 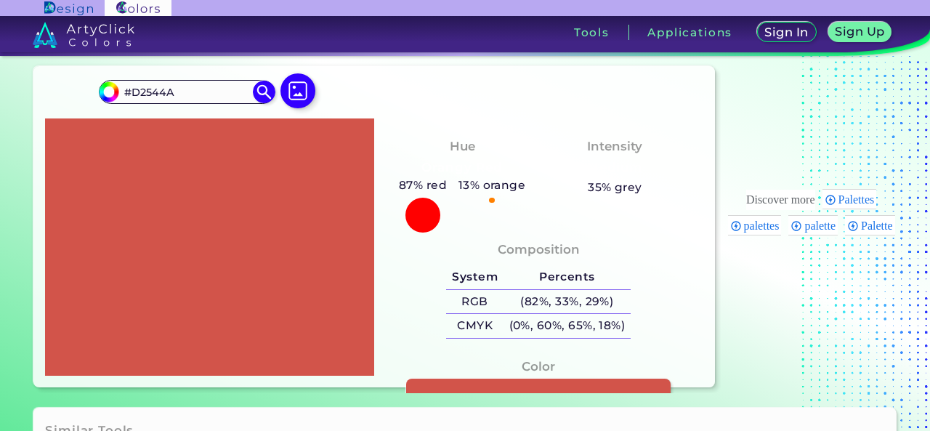 What do you see at coordinates (787, 32) in the screenshot?
I see `h5: Sign In` at bounding box center [787, 32].